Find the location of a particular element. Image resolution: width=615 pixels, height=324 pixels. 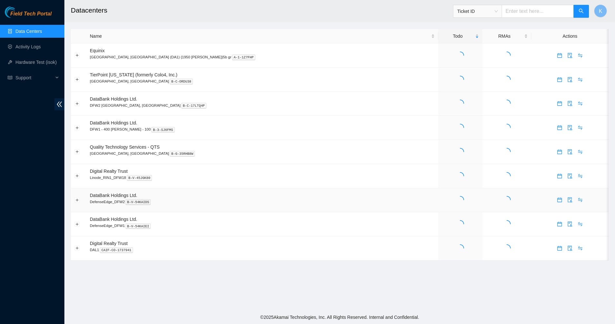

footer: © 2025 Akamai Technologies, Inc. All Rights Reserved. Internal and Confidential. is located at coordinates (340, 317).